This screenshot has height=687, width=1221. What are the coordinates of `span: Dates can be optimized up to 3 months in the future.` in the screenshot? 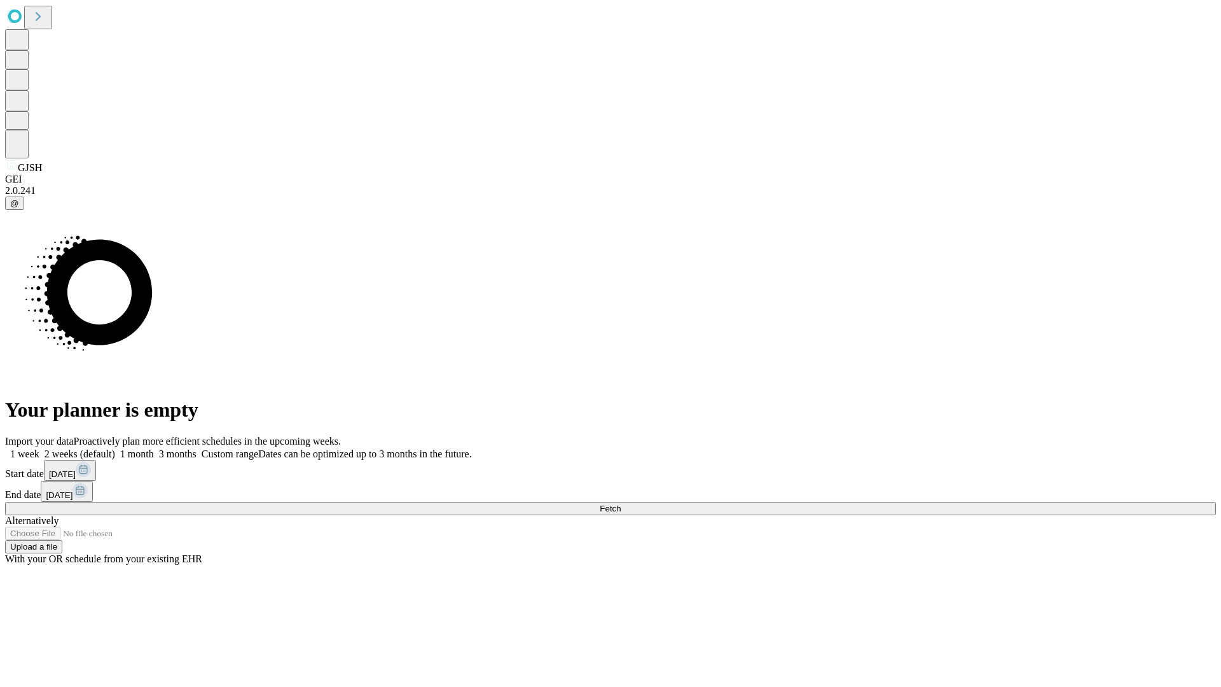 It's located at (364, 453).